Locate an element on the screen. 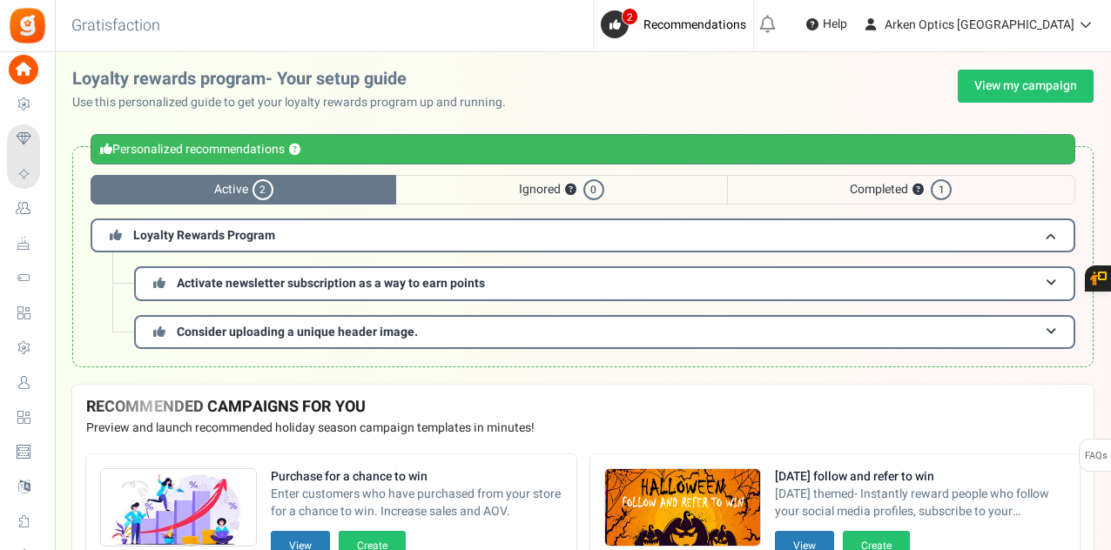 This screenshot has height=550, width=1111. strong: Purchase for a chance to win is located at coordinates (416, 477).